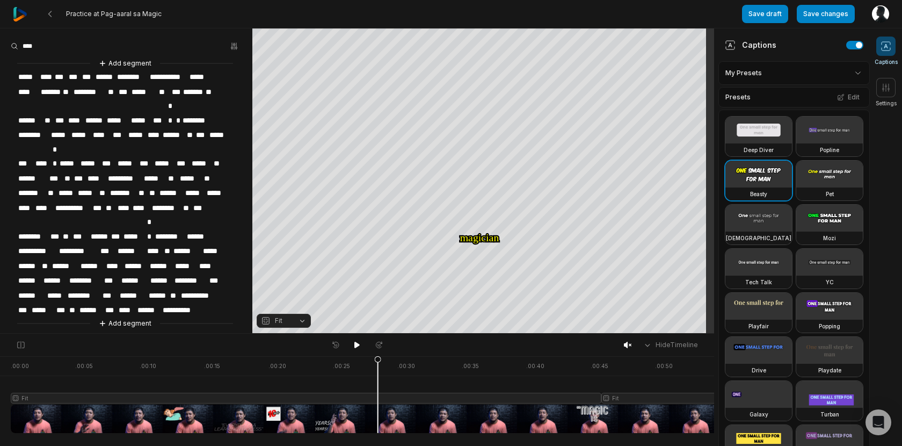 The width and height of the screenshot is (902, 446). Describe the element at coordinates (830, 238) in the screenshot. I see `h3: Mozi` at that location.